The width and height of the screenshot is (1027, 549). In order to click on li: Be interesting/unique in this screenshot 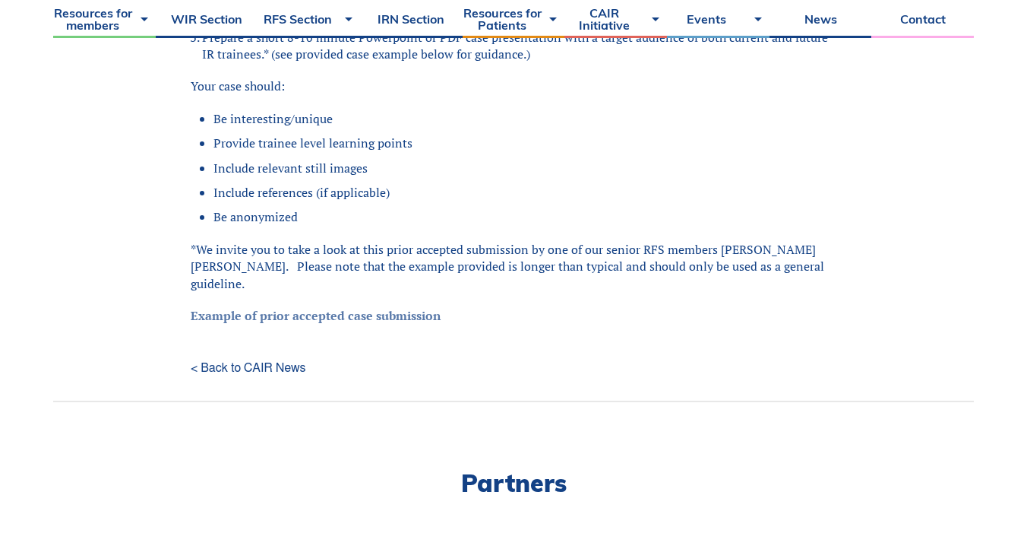, I will do `click(525, 119)`.